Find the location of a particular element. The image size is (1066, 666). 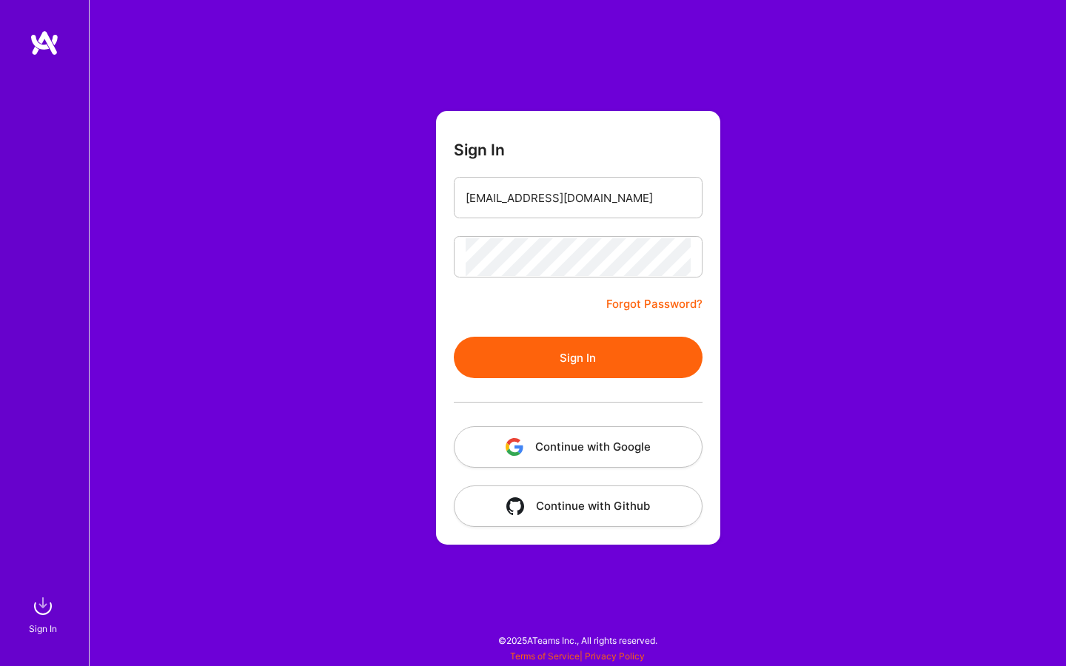

div: Sign In is located at coordinates (43, 629).